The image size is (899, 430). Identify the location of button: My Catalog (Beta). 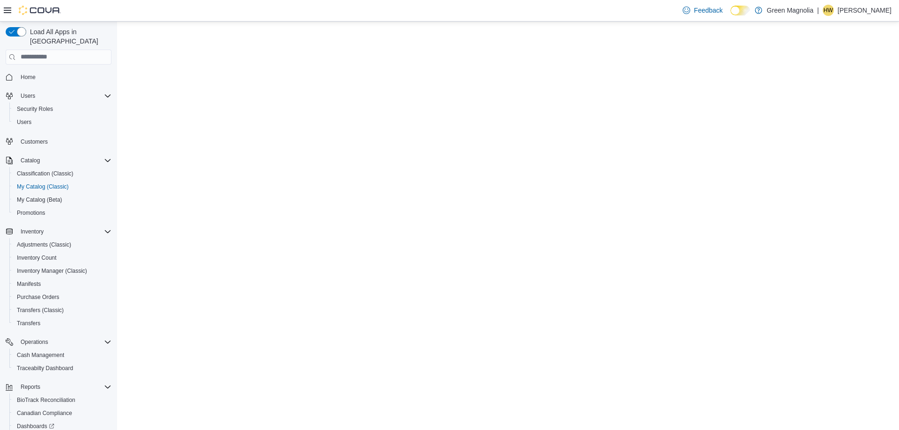
(62, 200).